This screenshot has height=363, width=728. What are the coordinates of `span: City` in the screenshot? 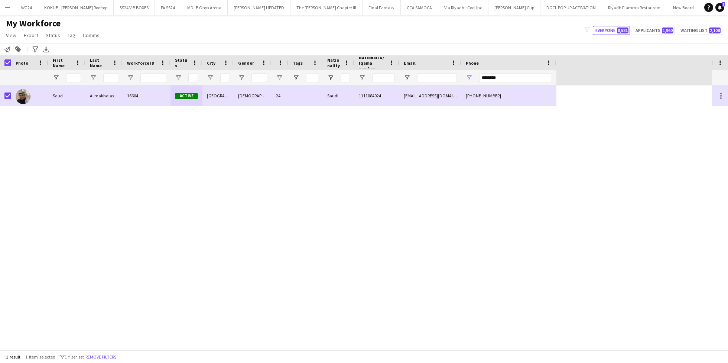 It's located at (211, 63).